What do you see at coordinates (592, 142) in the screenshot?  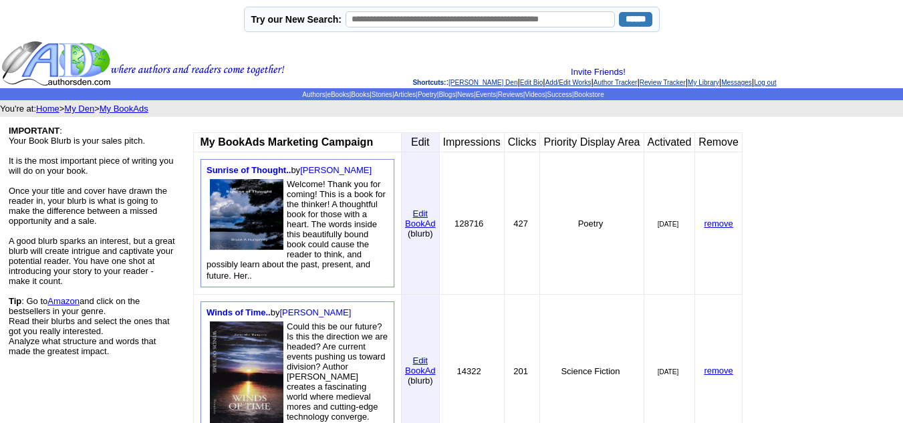 I see `font: Priority Display Area` at bounding box center [592, 142].